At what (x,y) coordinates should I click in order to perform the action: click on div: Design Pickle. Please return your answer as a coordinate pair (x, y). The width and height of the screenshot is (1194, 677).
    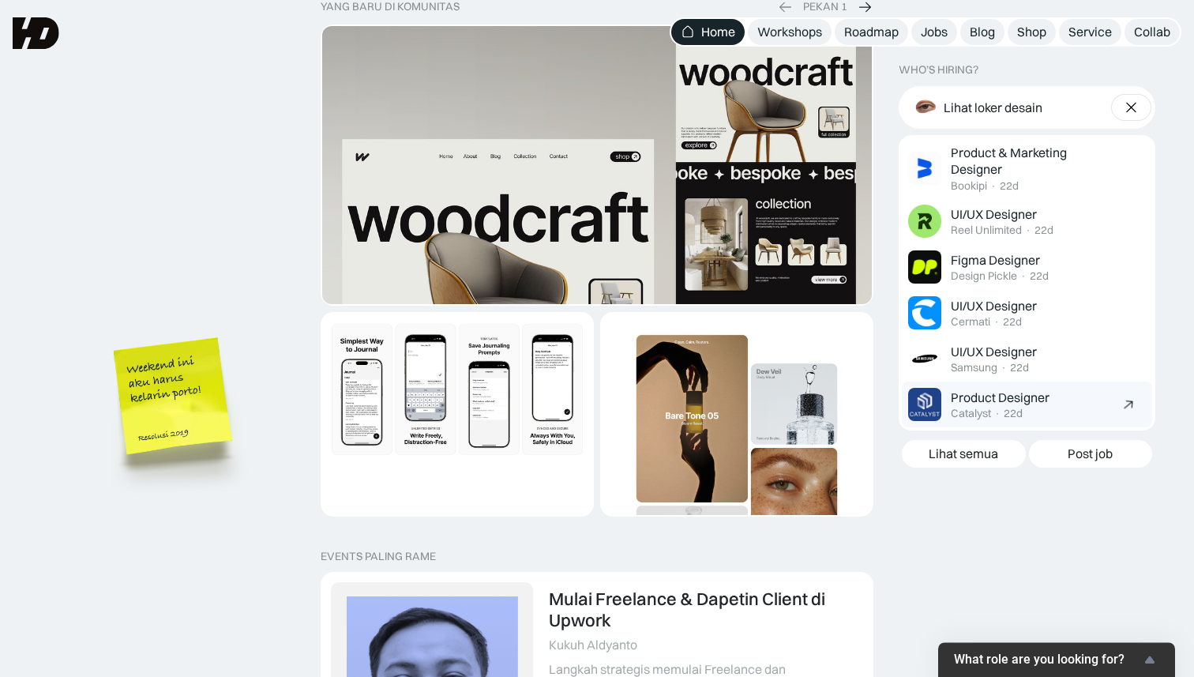
    Looking at the image, I should click on (984, 276).